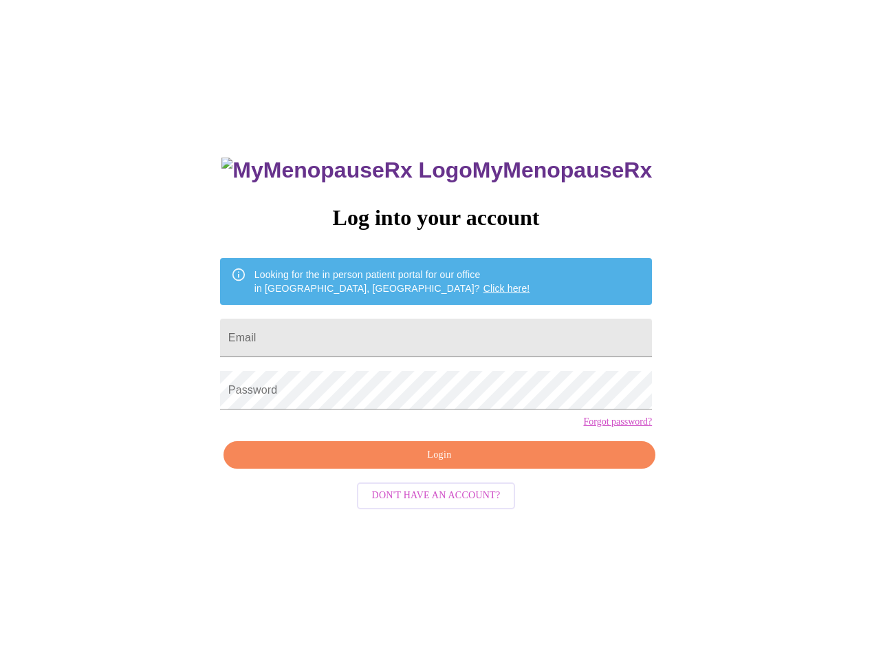 Image resolution: width=872 pixels, height=649 pixels. What do you see at coordinates (440, 455) in the screenshot?
I see `span: Login` at bounding box center [440, 455].